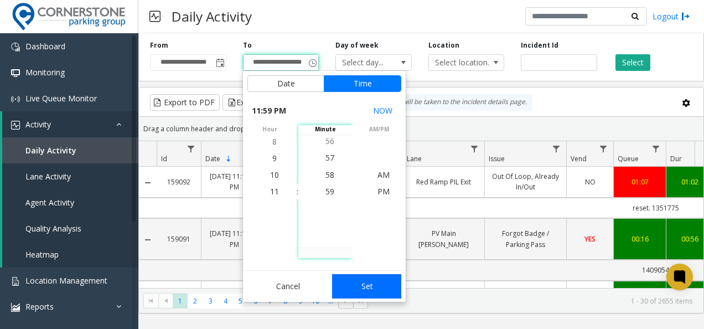 This screenshot has height=329, width=704. What do you see at coordinates (421, 128) in the screenshot?
I see `div: Drag a column header and drop it here to group by that column` at bounding box center [421, 128].